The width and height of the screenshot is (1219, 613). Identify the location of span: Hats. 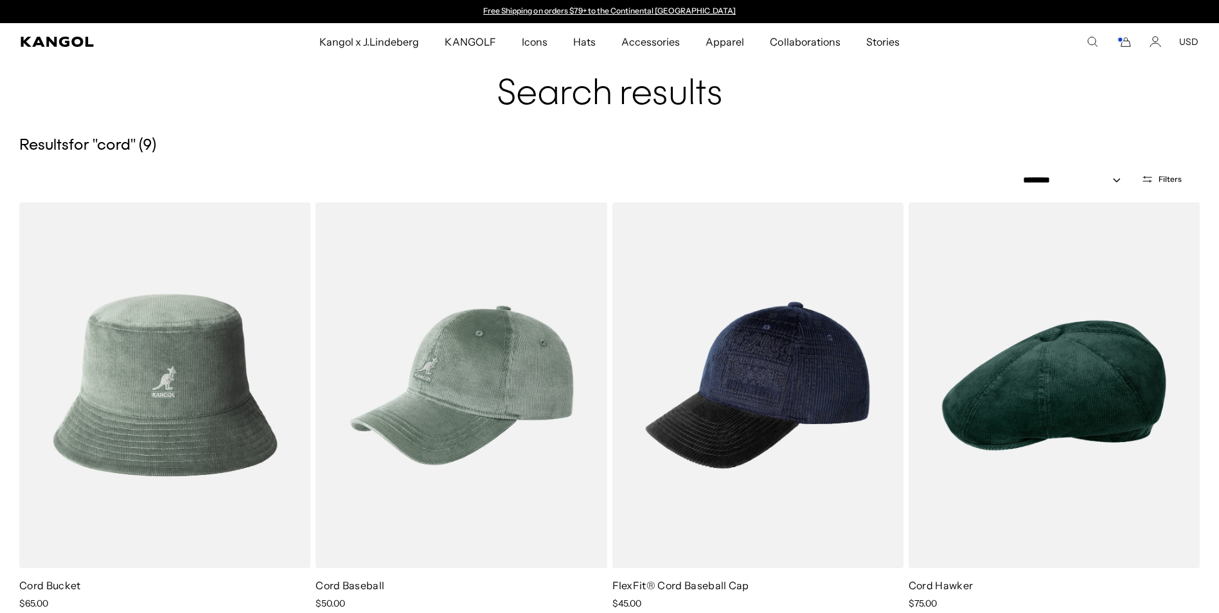
(584, 42).